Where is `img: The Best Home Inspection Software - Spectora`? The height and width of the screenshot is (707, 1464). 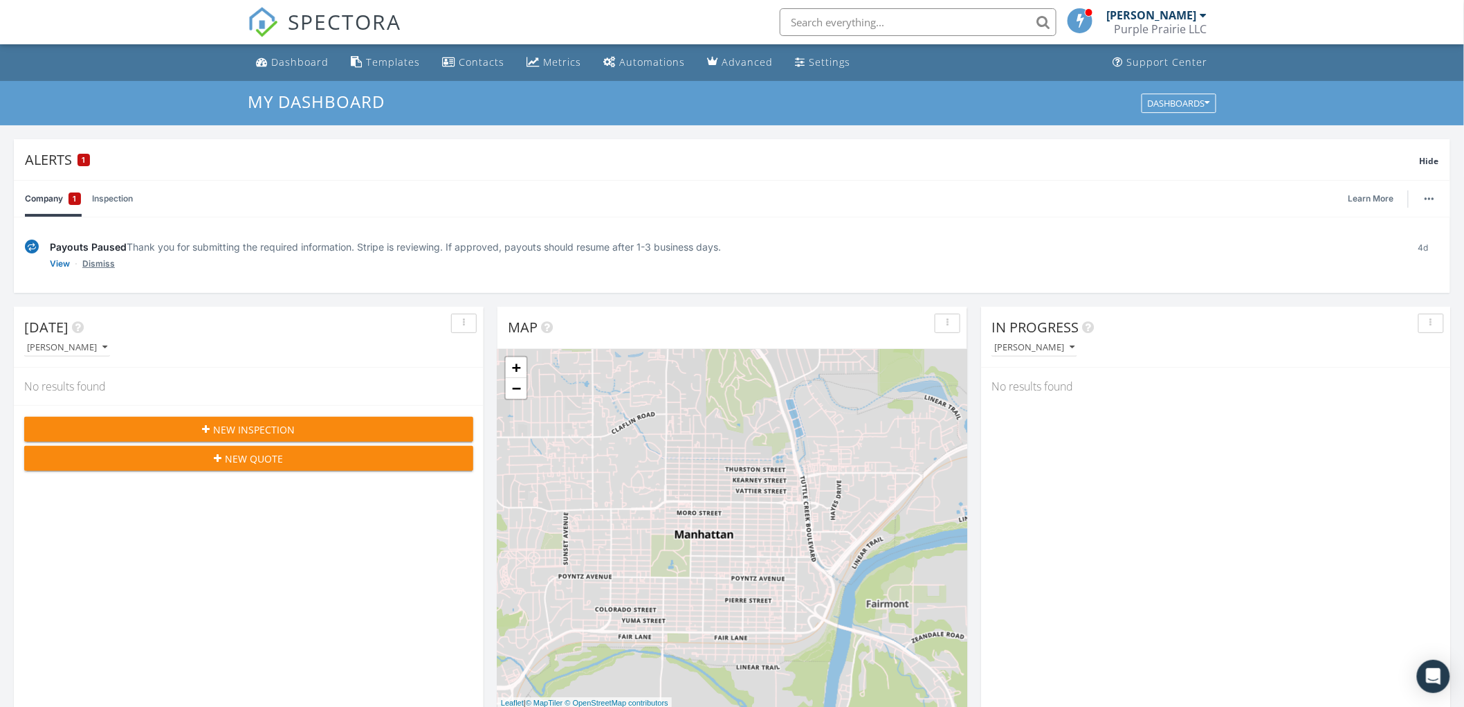 img: The Best Home Inspection Software - Spectora is located at coordinates (263, 22).